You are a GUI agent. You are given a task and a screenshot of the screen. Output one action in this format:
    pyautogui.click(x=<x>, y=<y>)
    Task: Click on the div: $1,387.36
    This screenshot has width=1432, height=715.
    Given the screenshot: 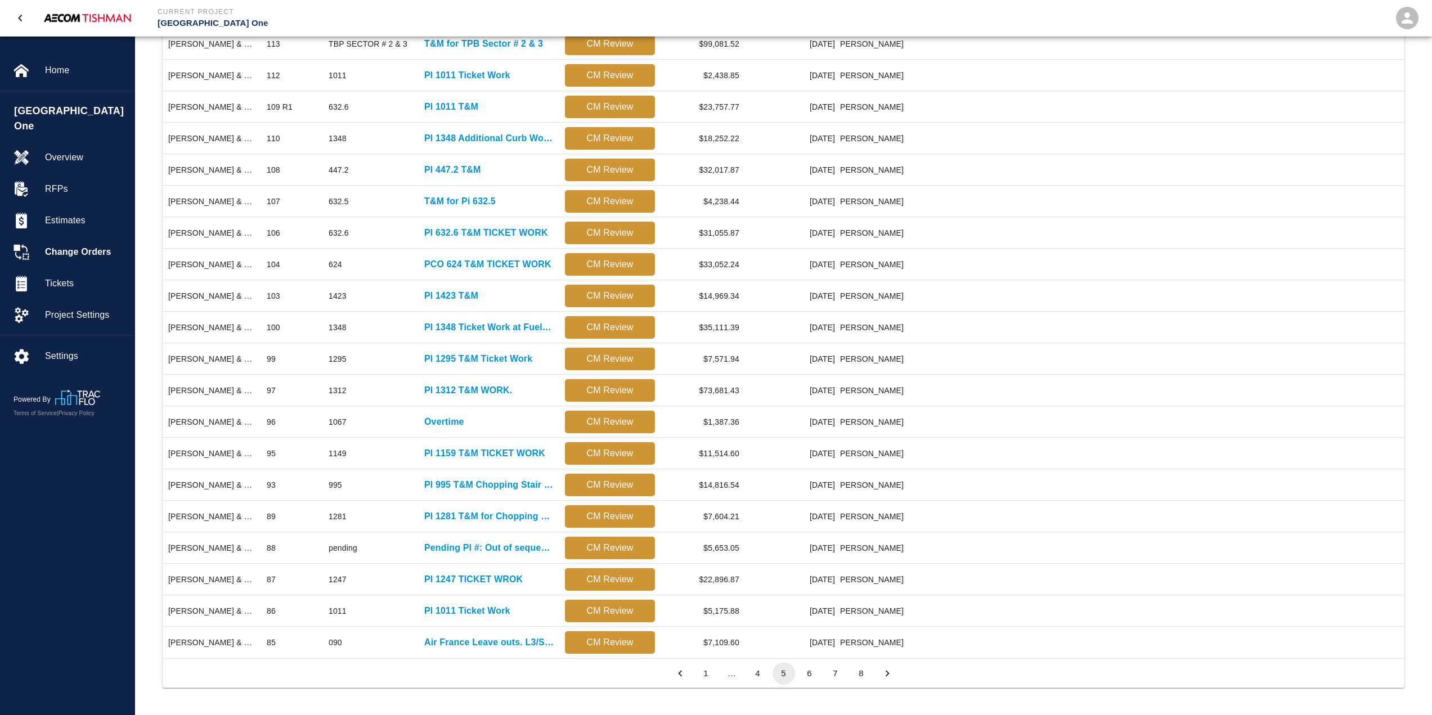 What is the action you would take?
    pyautogui.click(x=703, y=422)
    